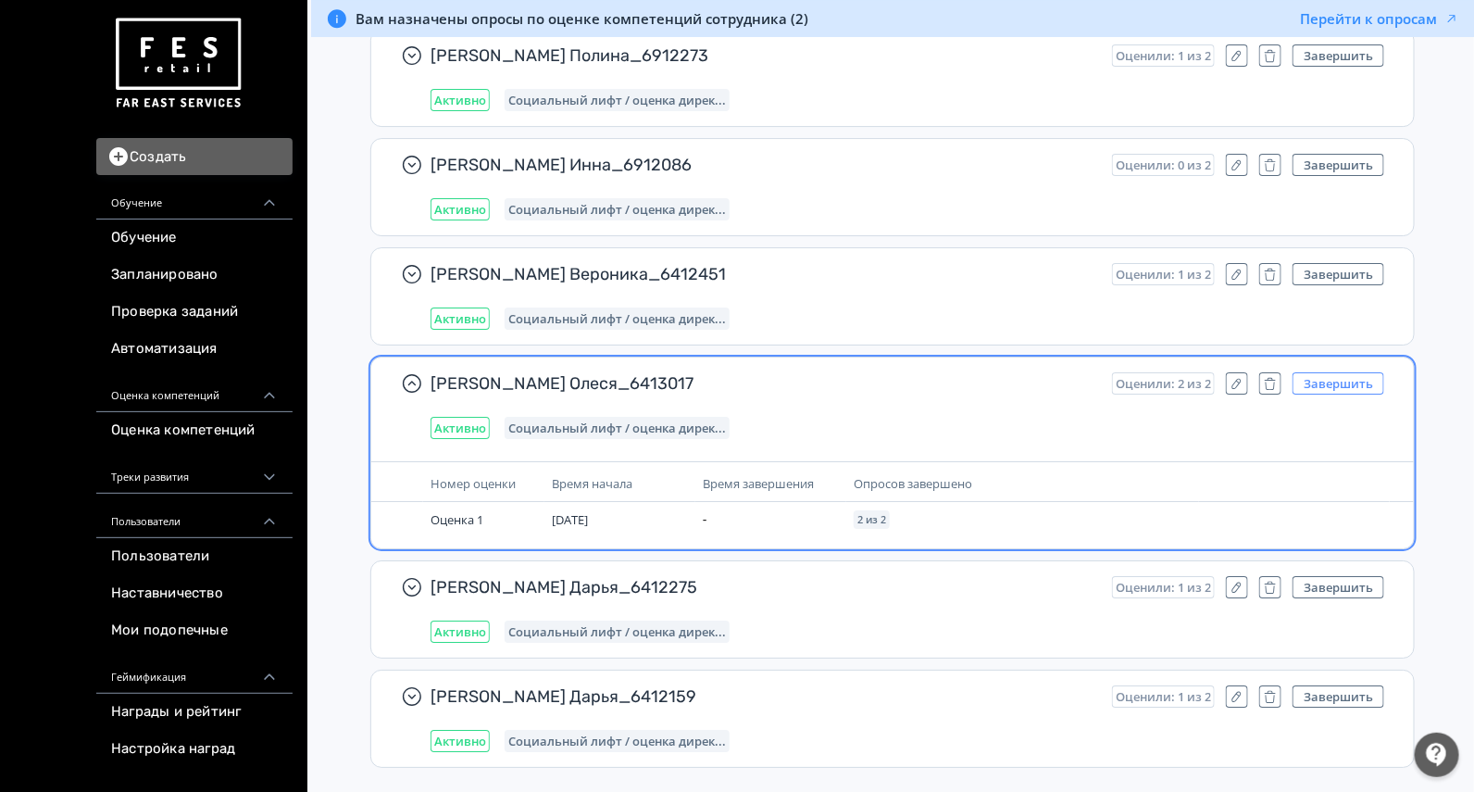 The width and height of the screenshot is (1474, 792). I want to click on span: Оценили: 2 из 2, so click(1163, 383).